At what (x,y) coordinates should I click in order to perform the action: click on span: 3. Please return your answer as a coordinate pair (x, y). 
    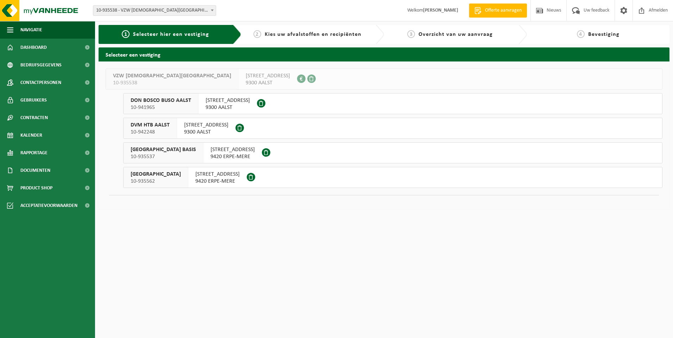
    Looking at the image, I should click on (411, 34).